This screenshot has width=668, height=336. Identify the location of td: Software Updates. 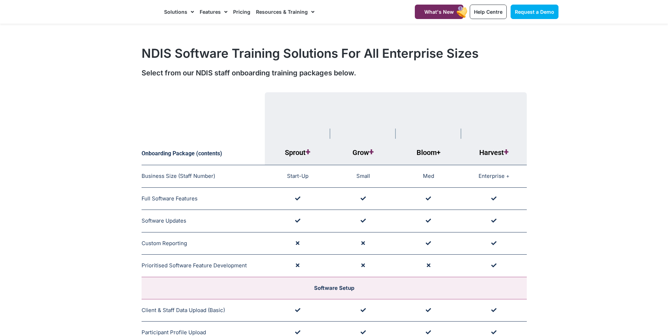
(203, 221).